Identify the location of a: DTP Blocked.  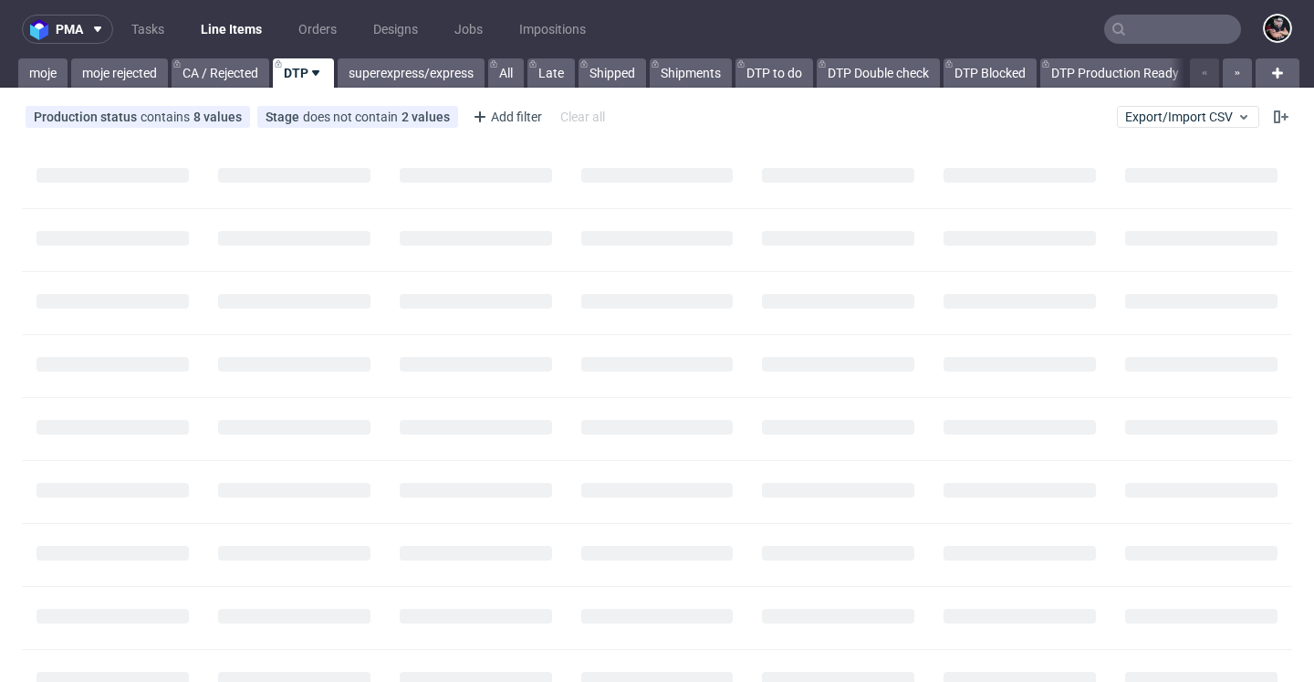
(990, 73).